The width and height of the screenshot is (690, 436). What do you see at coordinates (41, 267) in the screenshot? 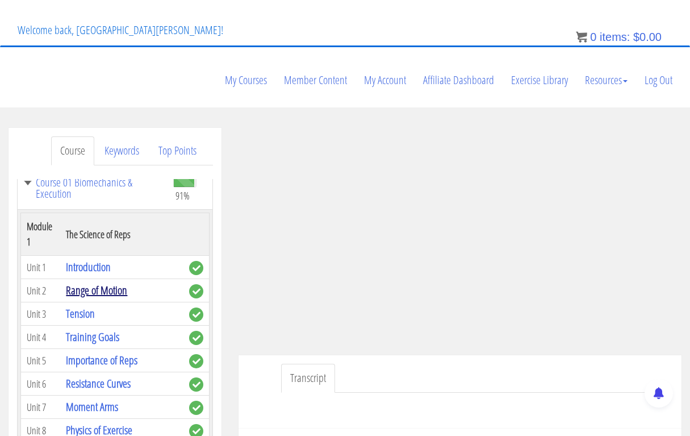
I see `td: Unit 1` at bounding box center [41, 267].